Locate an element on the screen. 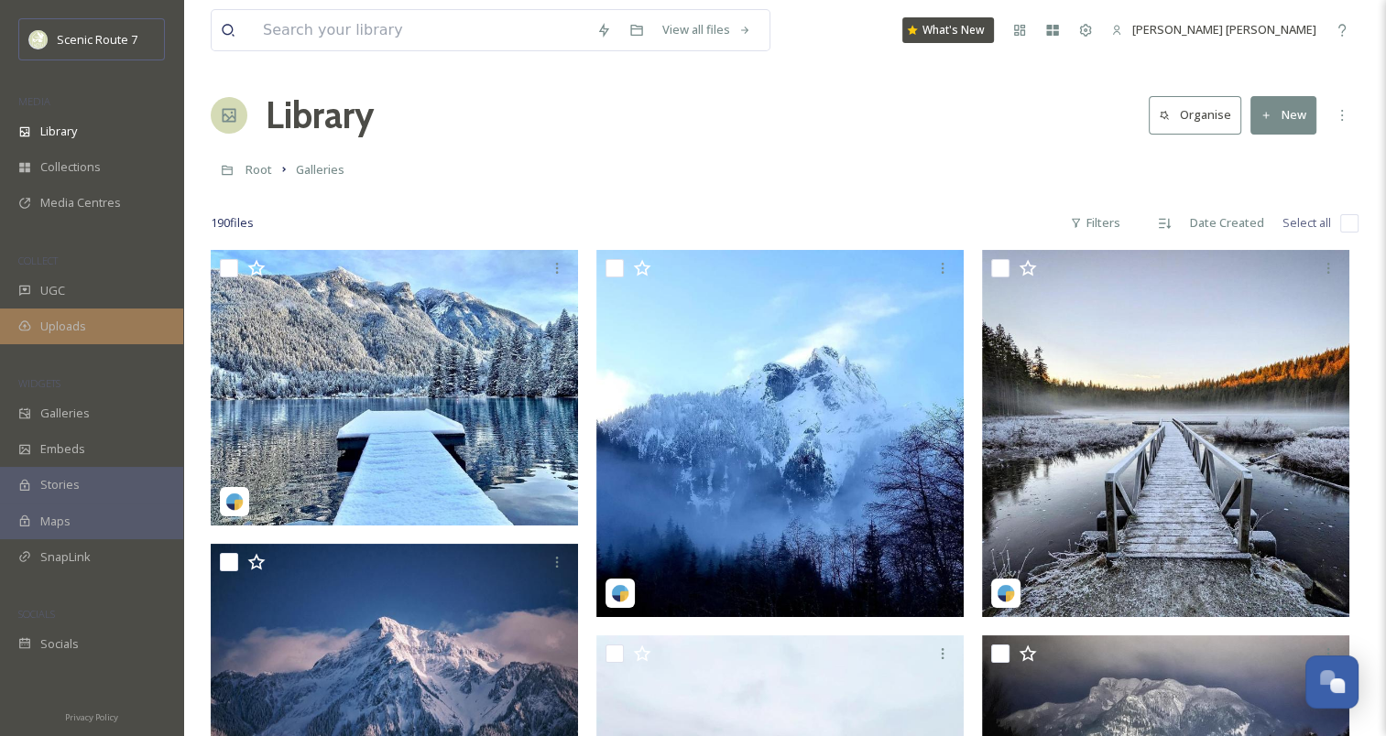 Image resolution: width=1386 pixels, height=736 pixels. a: What's New is located at coordinates (948, 30).